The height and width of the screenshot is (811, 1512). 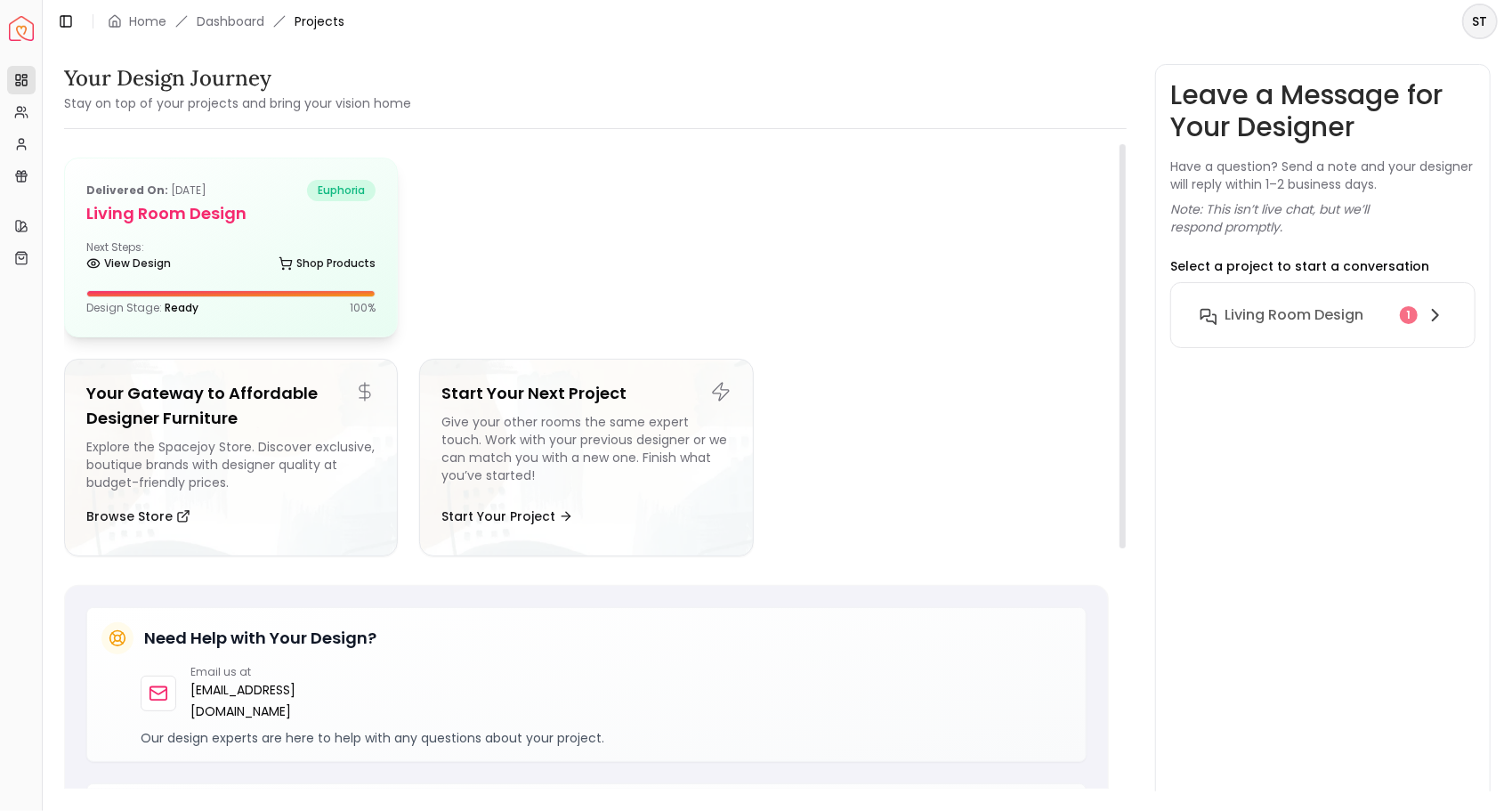 I want to click on a: View Design, so click(x=129, y=263).